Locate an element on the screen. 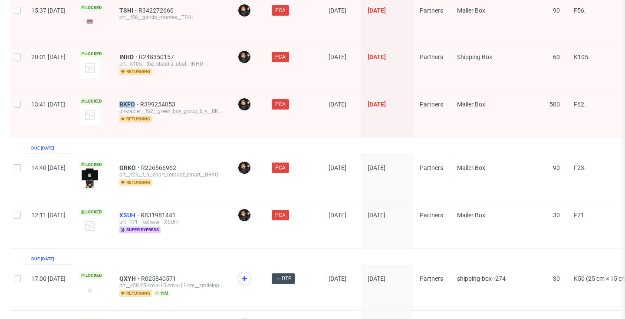 The height and width of the screenshot is (319, 625). a: GRKO is located at coordinates (130, 168).